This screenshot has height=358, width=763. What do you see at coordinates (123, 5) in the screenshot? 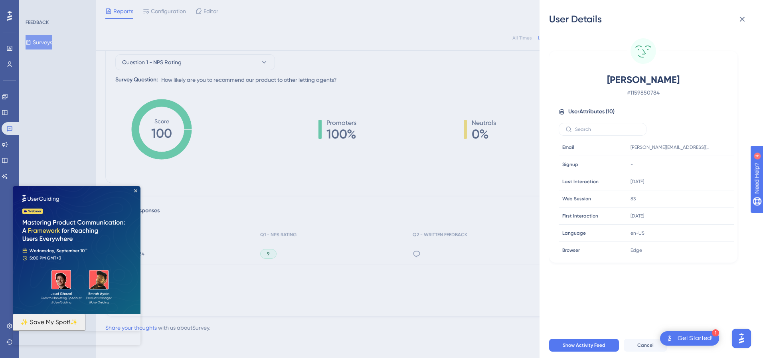
I see `div: Close Preview` at bounding box center [123, 5].